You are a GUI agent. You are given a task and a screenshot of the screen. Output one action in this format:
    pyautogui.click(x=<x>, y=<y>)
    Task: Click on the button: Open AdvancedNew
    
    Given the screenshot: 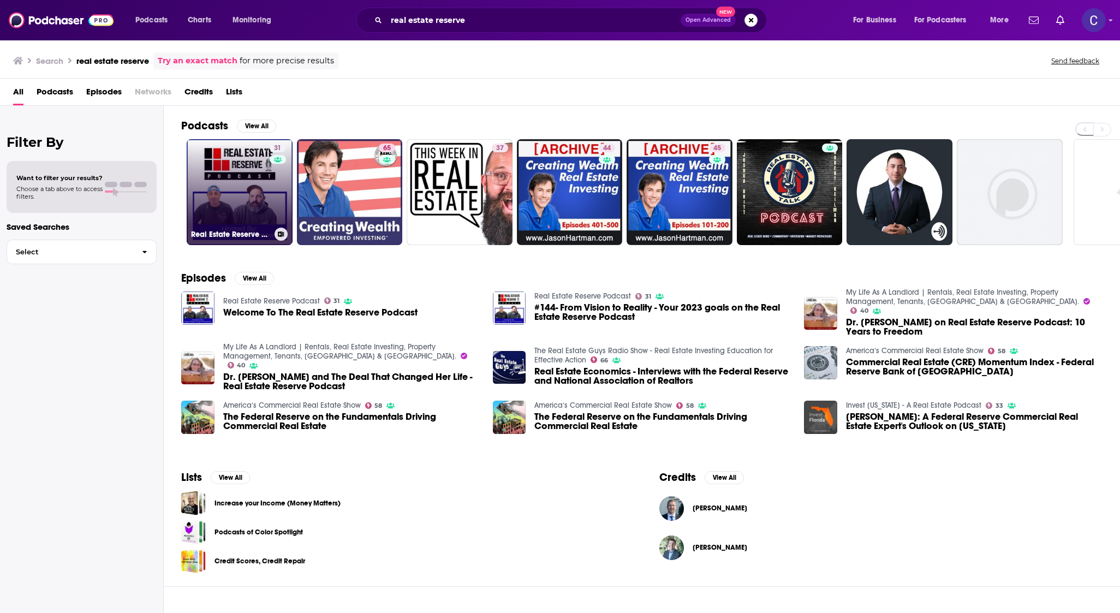 What is the action you would take?
    pyautogui.click(x=708, y=20)
    